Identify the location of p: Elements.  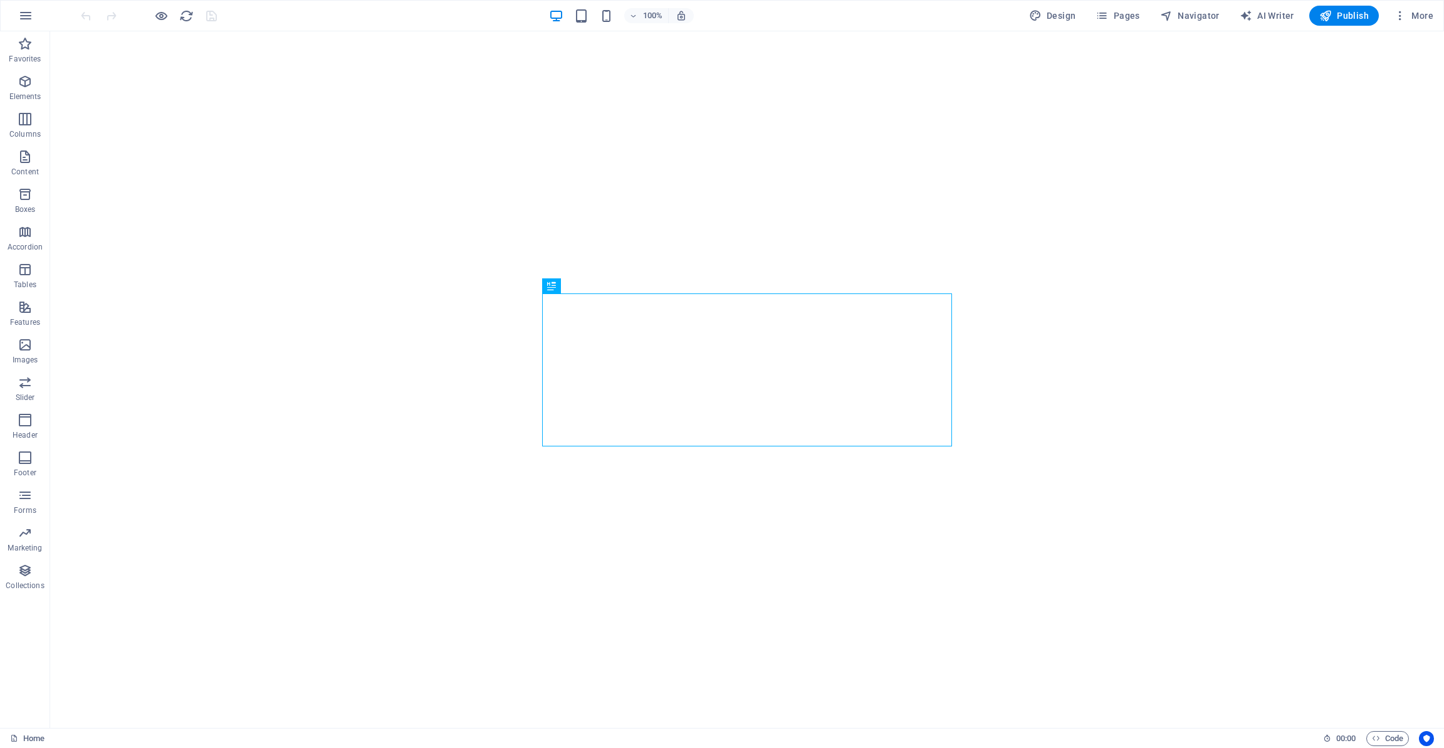
(25, 97).